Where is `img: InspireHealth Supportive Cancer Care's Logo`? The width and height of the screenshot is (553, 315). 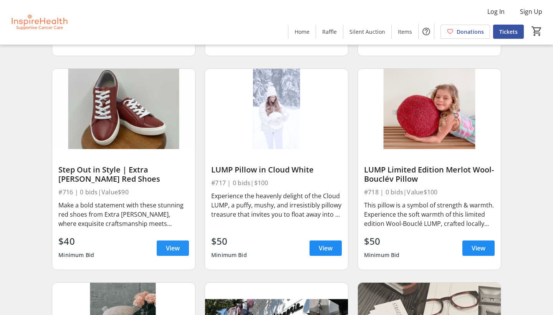 img: InspireHealth Supportive Cancer Care's Logo is located at coordinates (39, 22).